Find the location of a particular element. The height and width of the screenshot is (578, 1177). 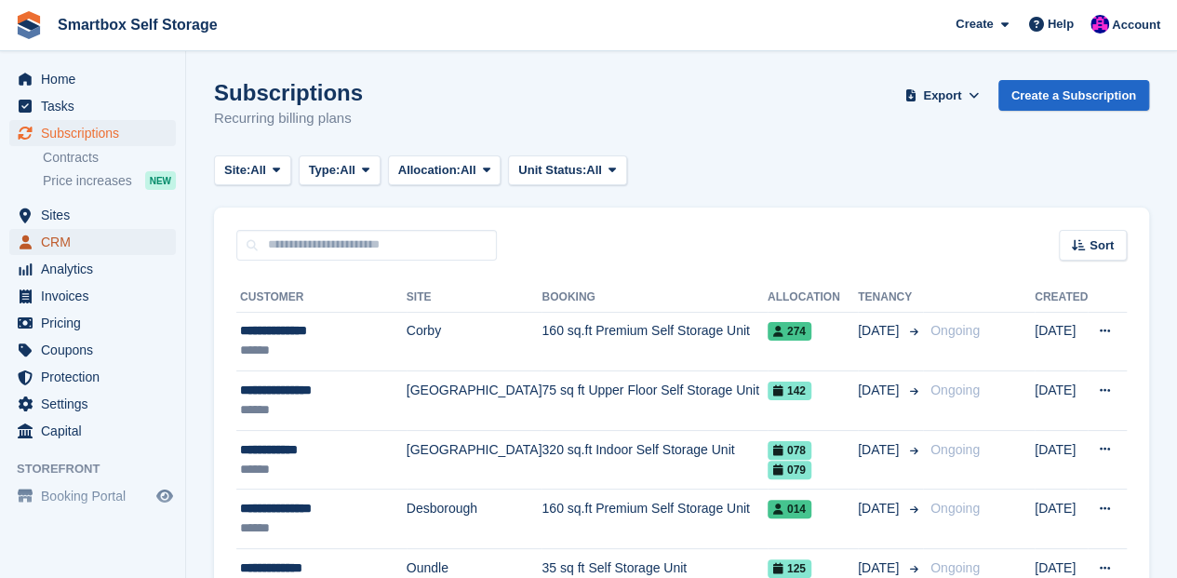

span: 274 is located at coordinates (789, 331).